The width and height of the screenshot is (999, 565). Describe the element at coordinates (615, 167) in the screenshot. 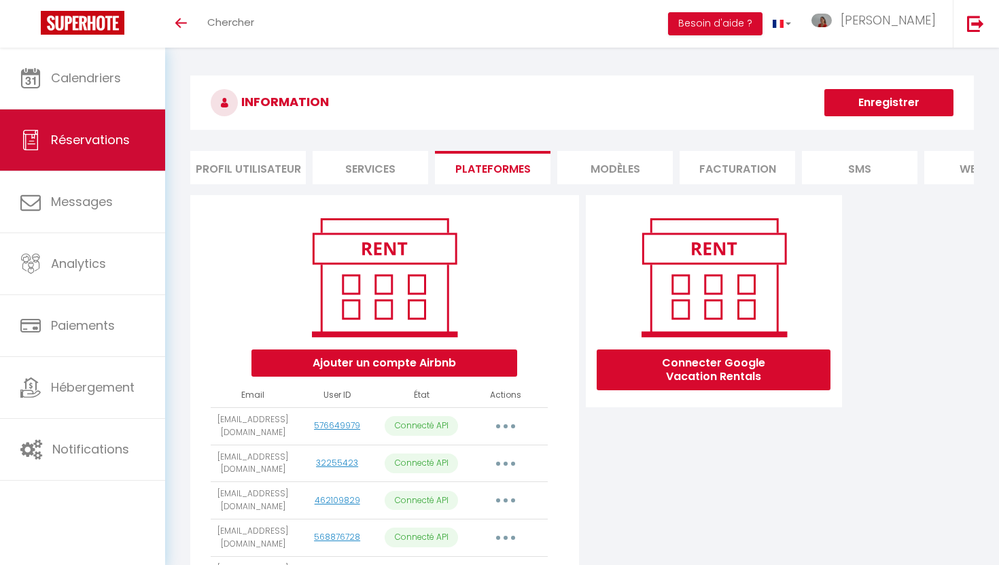

I see `li: MODÈLES` at that location.